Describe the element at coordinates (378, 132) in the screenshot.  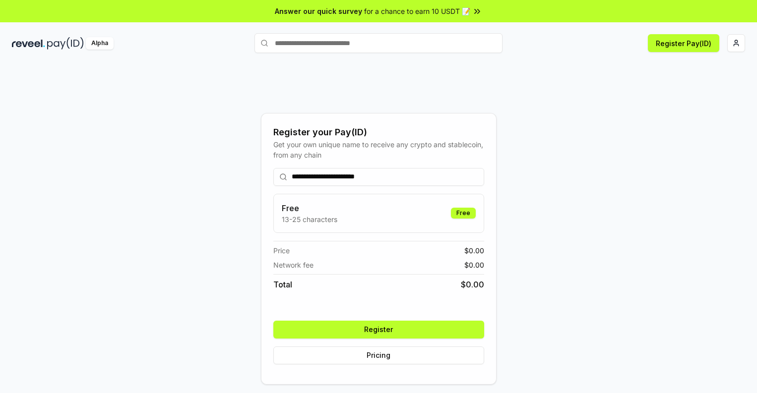
I see `div: Register your Pay(ID)` at that location.